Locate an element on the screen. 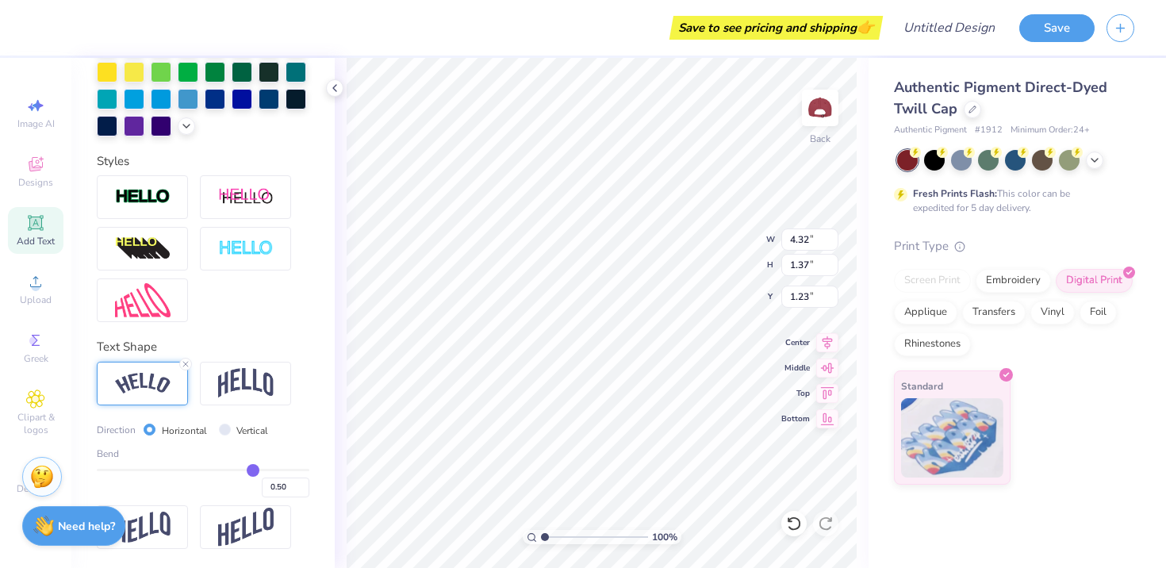 Image resolution: width=1166 pixels, height=568 pixels. span: Designs is located at coordinates (36, 183).